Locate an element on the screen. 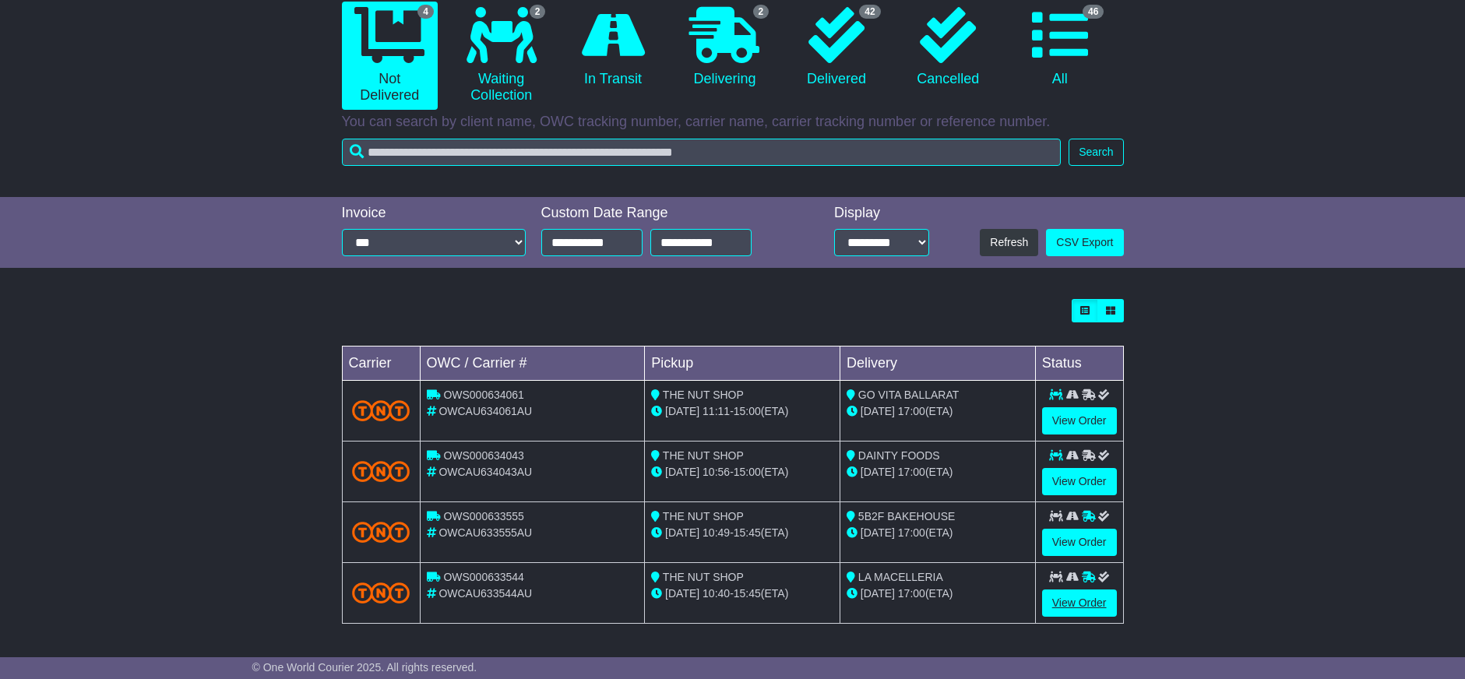  a: 2 Waiting Collection is located at coordinates (501, 55).